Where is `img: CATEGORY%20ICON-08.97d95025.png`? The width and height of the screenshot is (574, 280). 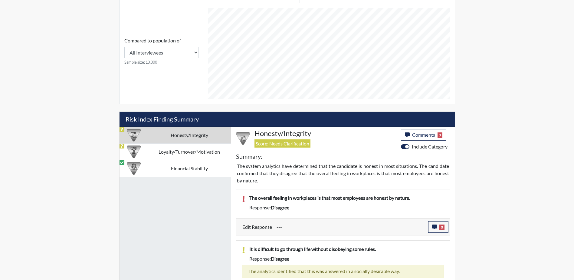
img: CATEGORY%20ICON-08.97d95025.png is located at coordinates (134, 168).